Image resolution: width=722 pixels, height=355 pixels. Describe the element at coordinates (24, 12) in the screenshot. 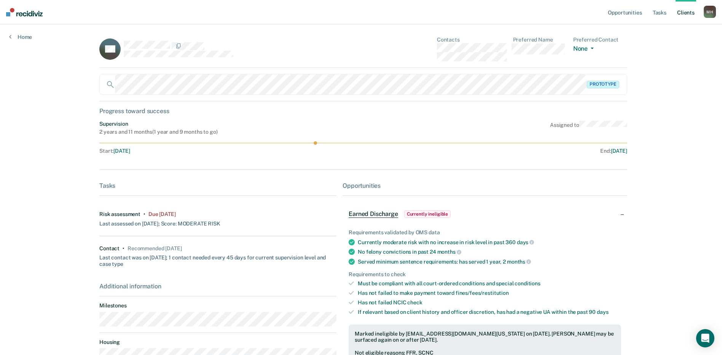

I see `img: Recidiviz` at that location.